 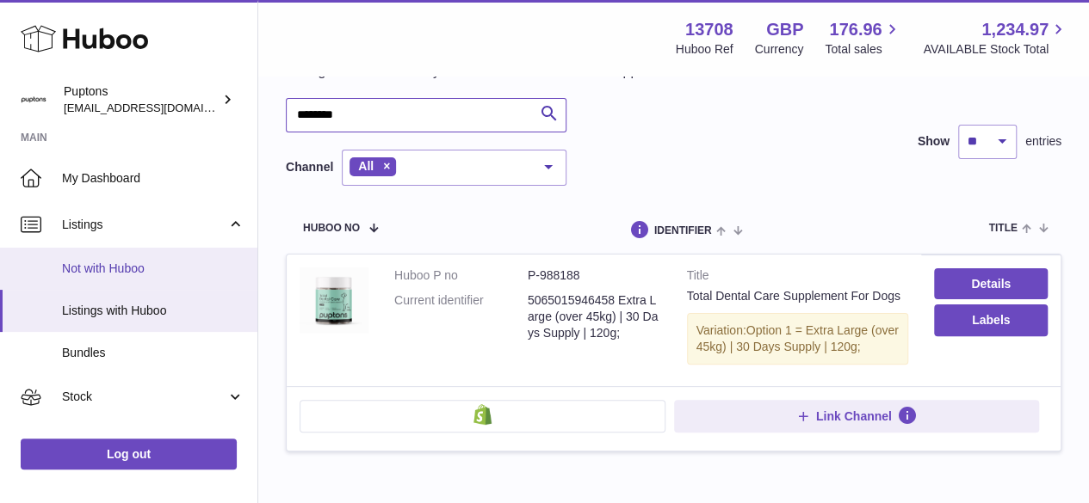 I want to click on span: 176.96, so click(x=855, y=29).